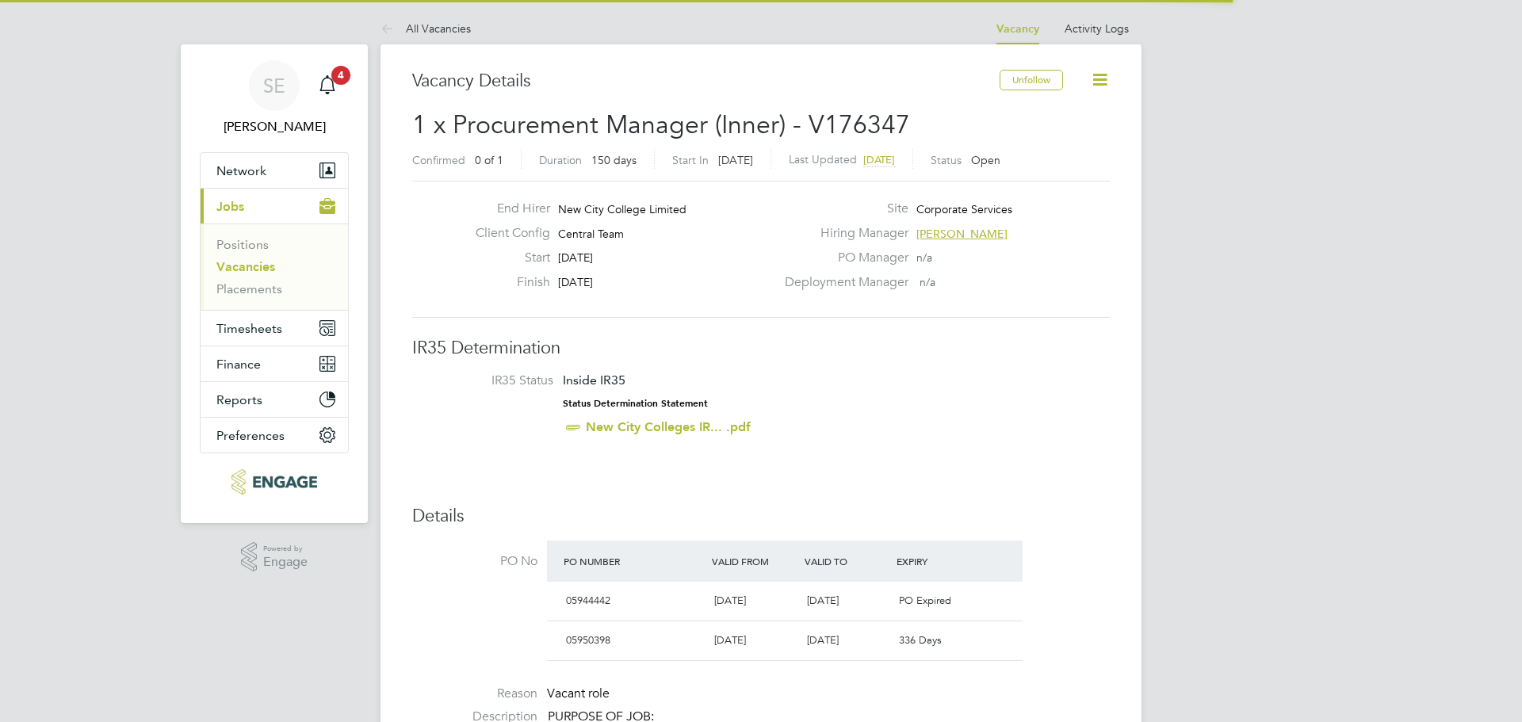  Describe the element at coordinates (846, 561) in the screenshot. I see `div: Valid To` at that location.